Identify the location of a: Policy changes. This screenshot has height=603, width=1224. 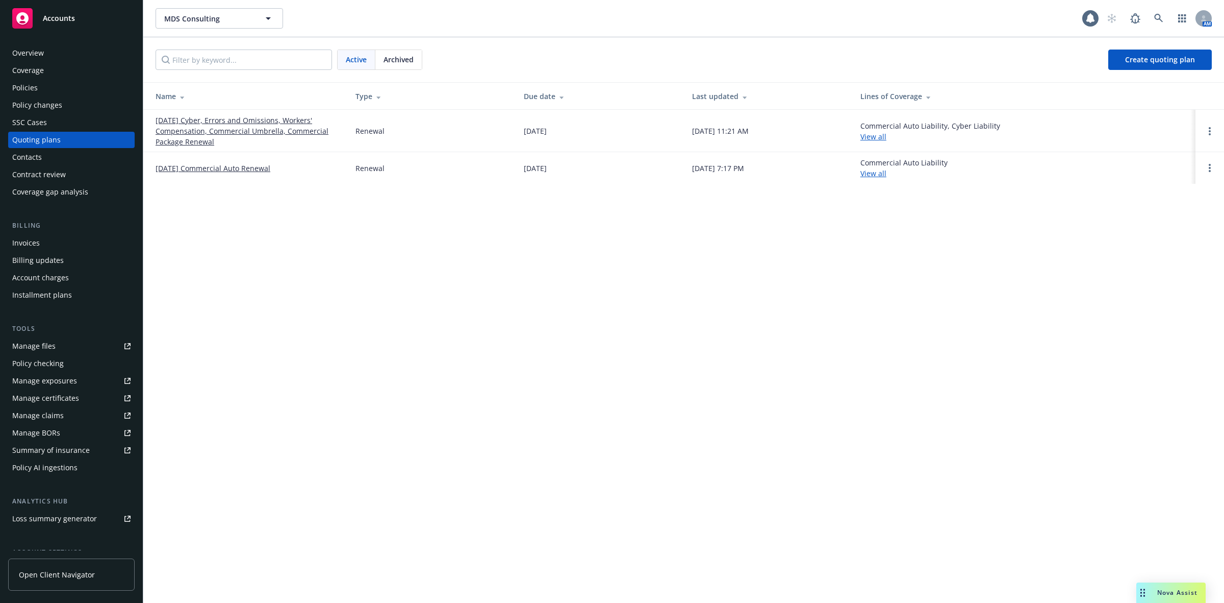
(71, 105).